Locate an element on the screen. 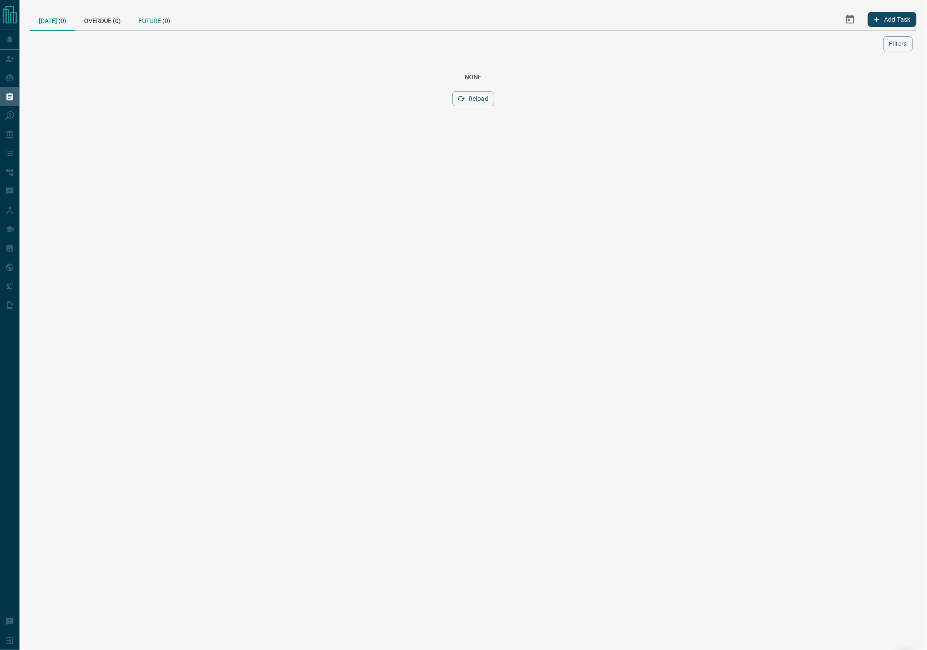  button: Select Date Range is located at coordinates (850, 19).